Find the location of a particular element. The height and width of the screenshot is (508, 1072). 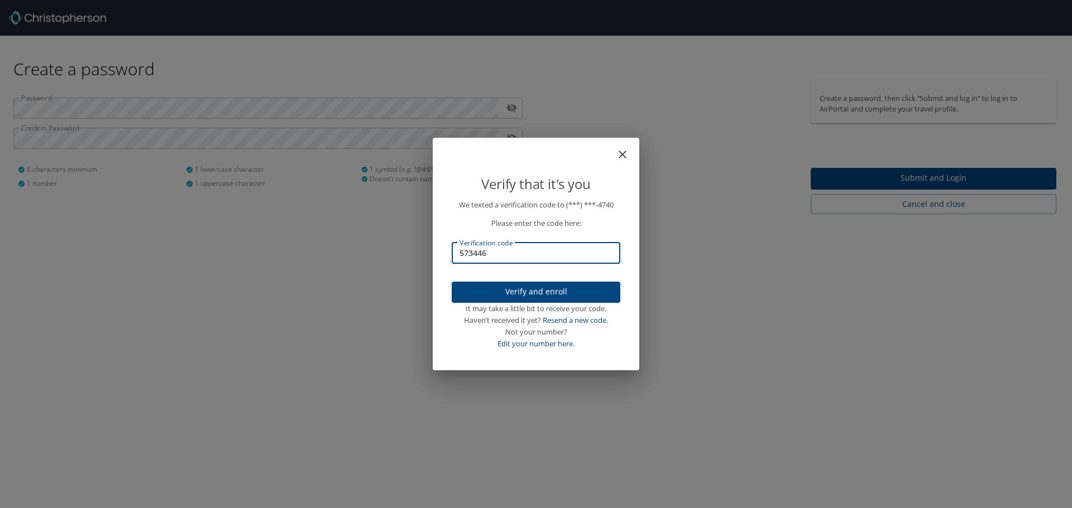

div: Haven’t received it yet? is located at coordinates (536, 320).